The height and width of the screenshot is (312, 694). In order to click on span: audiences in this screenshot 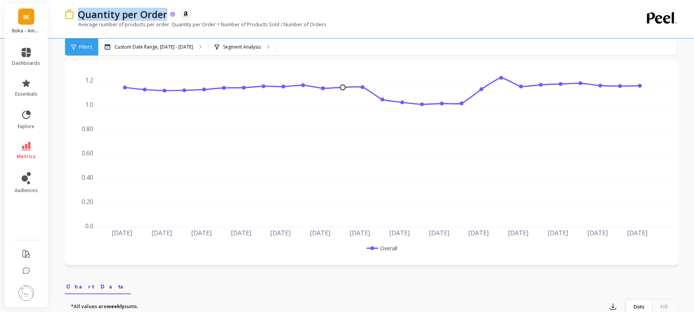, I will do `click(26, 190)`.